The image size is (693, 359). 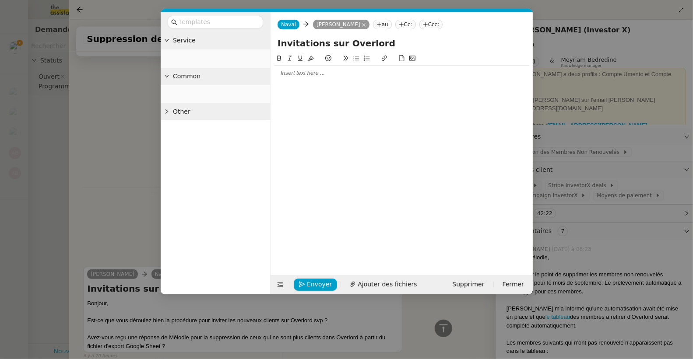 What do you see at coordinates (383, 285) in the screenshot?
I see `button: Ajouter des fichiers` at bounding box center [383, 285].